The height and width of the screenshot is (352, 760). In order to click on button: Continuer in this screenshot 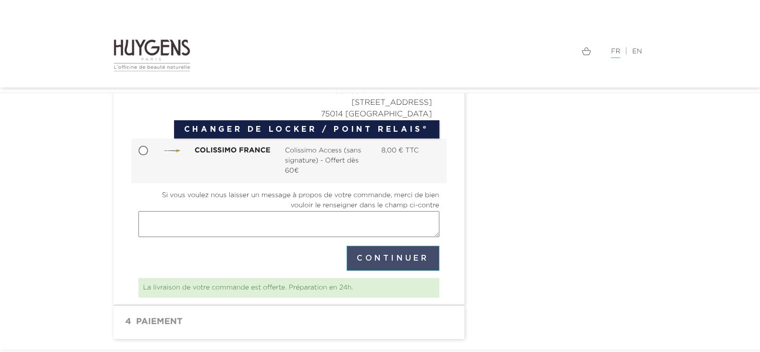, I will do `click(393, 258)`.